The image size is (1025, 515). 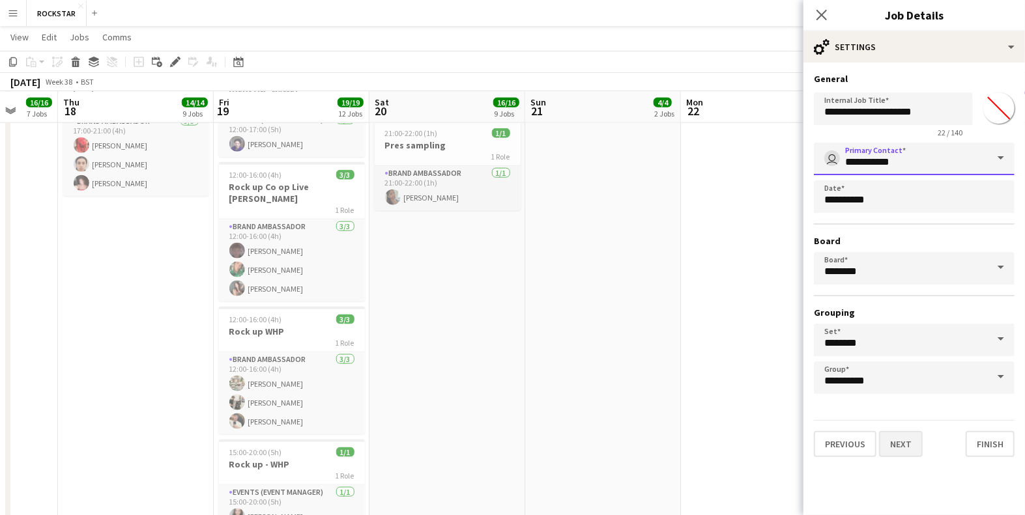 What do you see at coordinates (664, 113) in the screenshot?
I see `div: 2 Jobs` at bounding box center [664, 113].